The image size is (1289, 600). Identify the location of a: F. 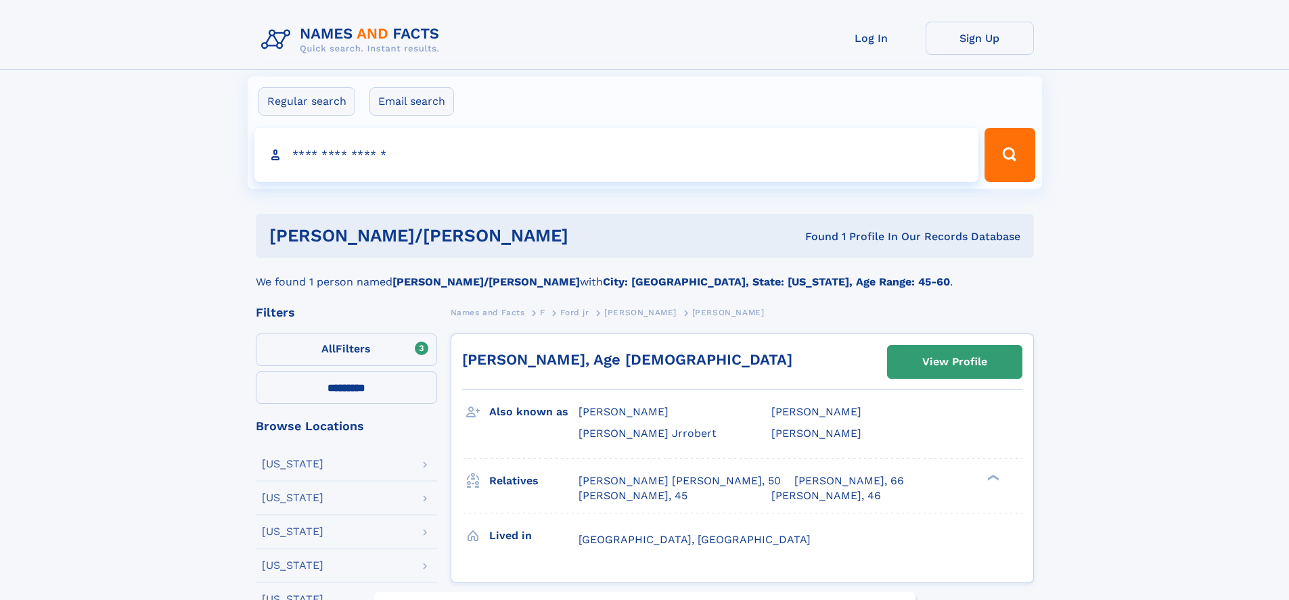
(543, 312).